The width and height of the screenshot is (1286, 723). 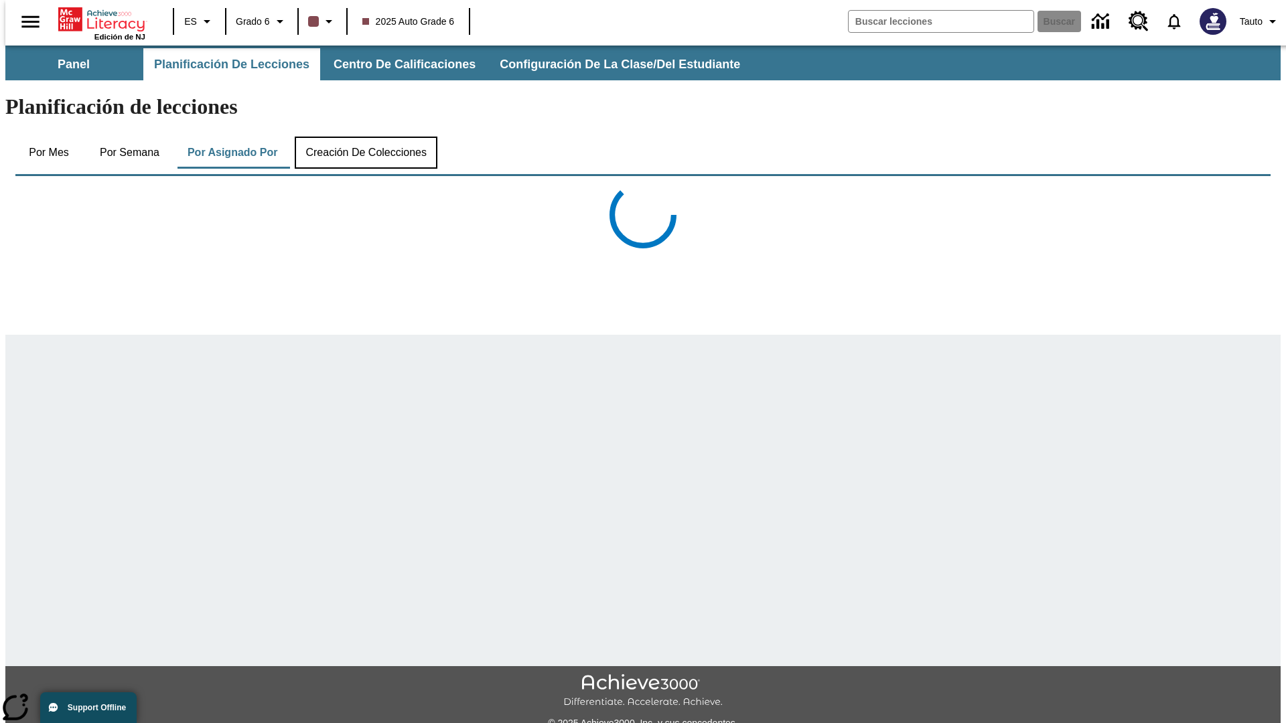 I want to click on h1: Planificación de lecciones, so click(x=643, y=106).